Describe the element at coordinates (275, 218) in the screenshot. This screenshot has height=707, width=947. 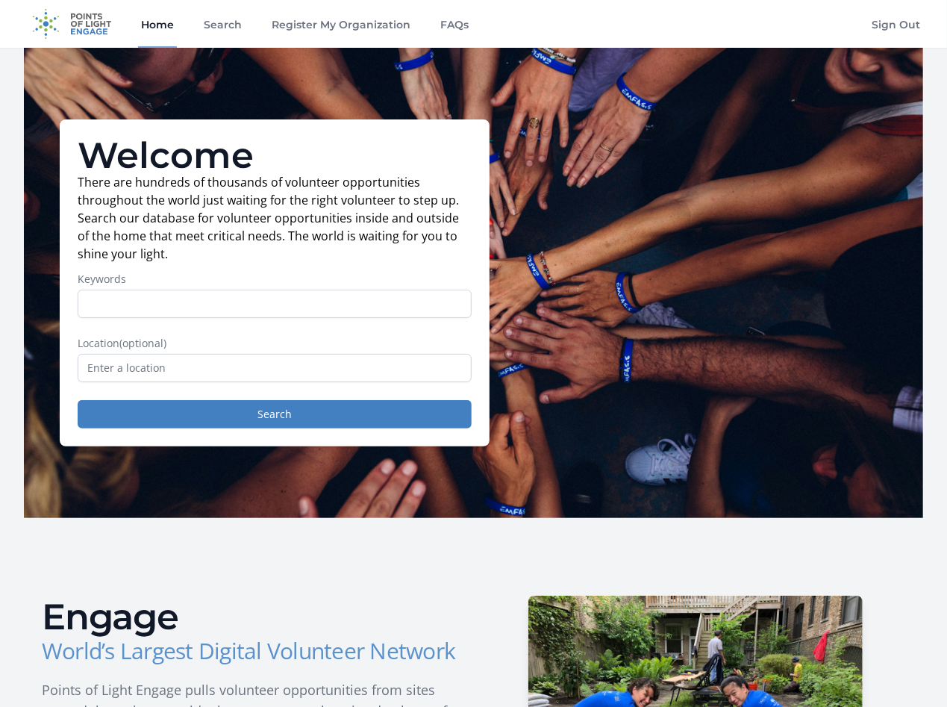
I see `p: There are hundreds of thousands of volunteer opportunities throughout the world just waiting for ...` at that location.